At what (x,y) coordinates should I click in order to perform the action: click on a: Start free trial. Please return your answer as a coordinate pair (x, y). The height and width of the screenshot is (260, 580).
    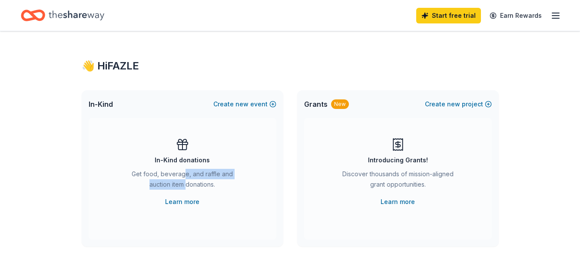
    Looking at the image, I should click on (448, 16).